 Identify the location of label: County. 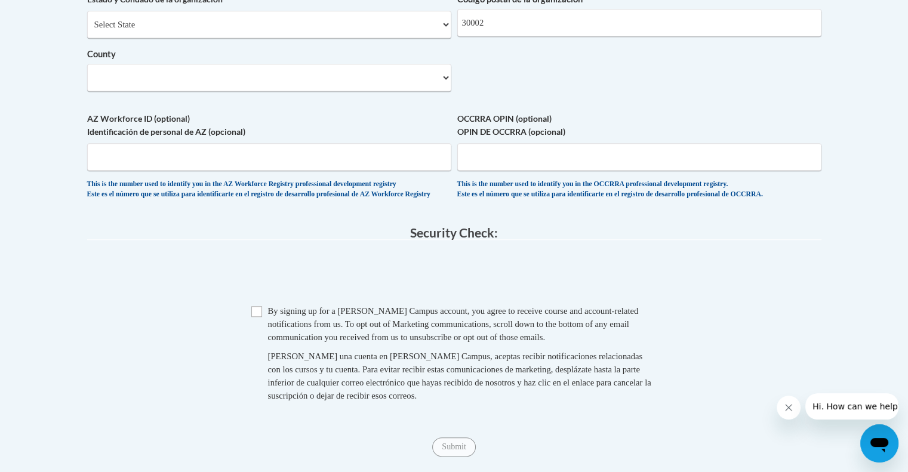
(269, 54).